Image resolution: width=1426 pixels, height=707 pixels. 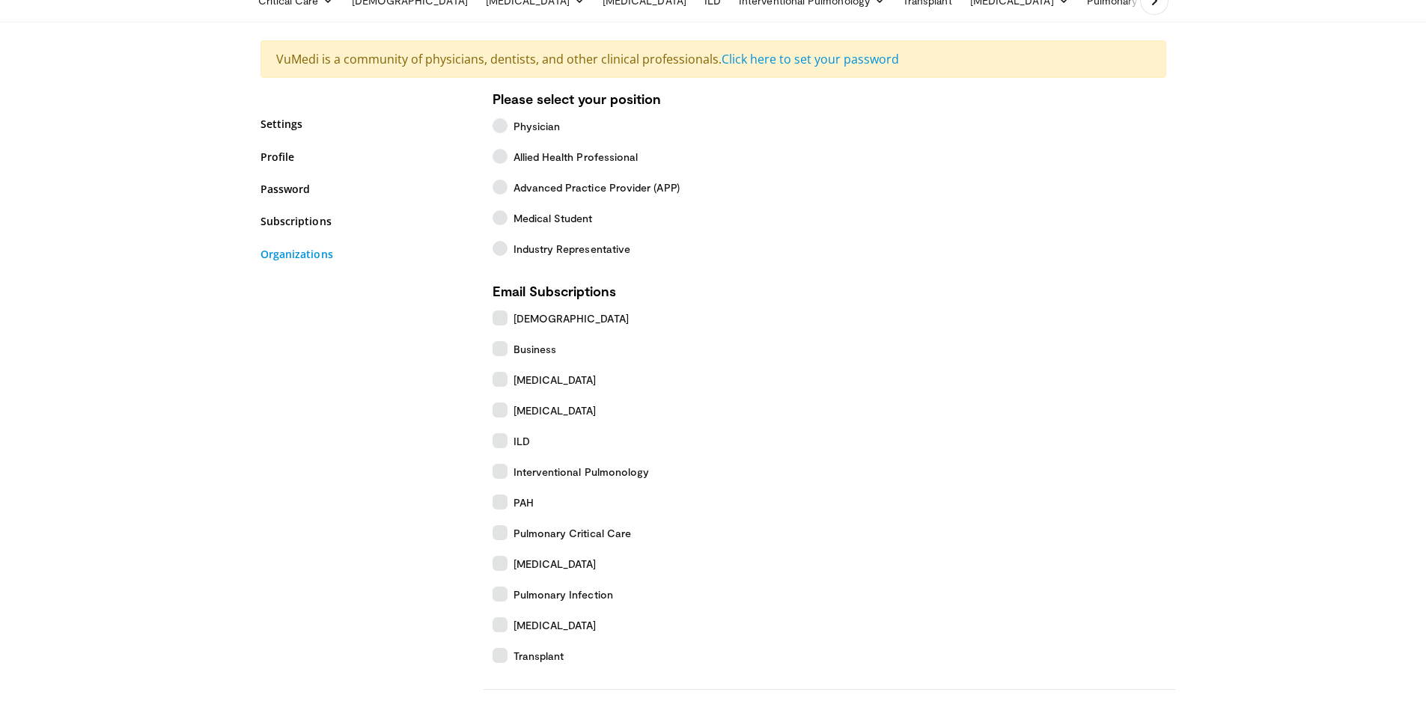 I want to click on a: Subscriptions, so click(x=365, y=221).